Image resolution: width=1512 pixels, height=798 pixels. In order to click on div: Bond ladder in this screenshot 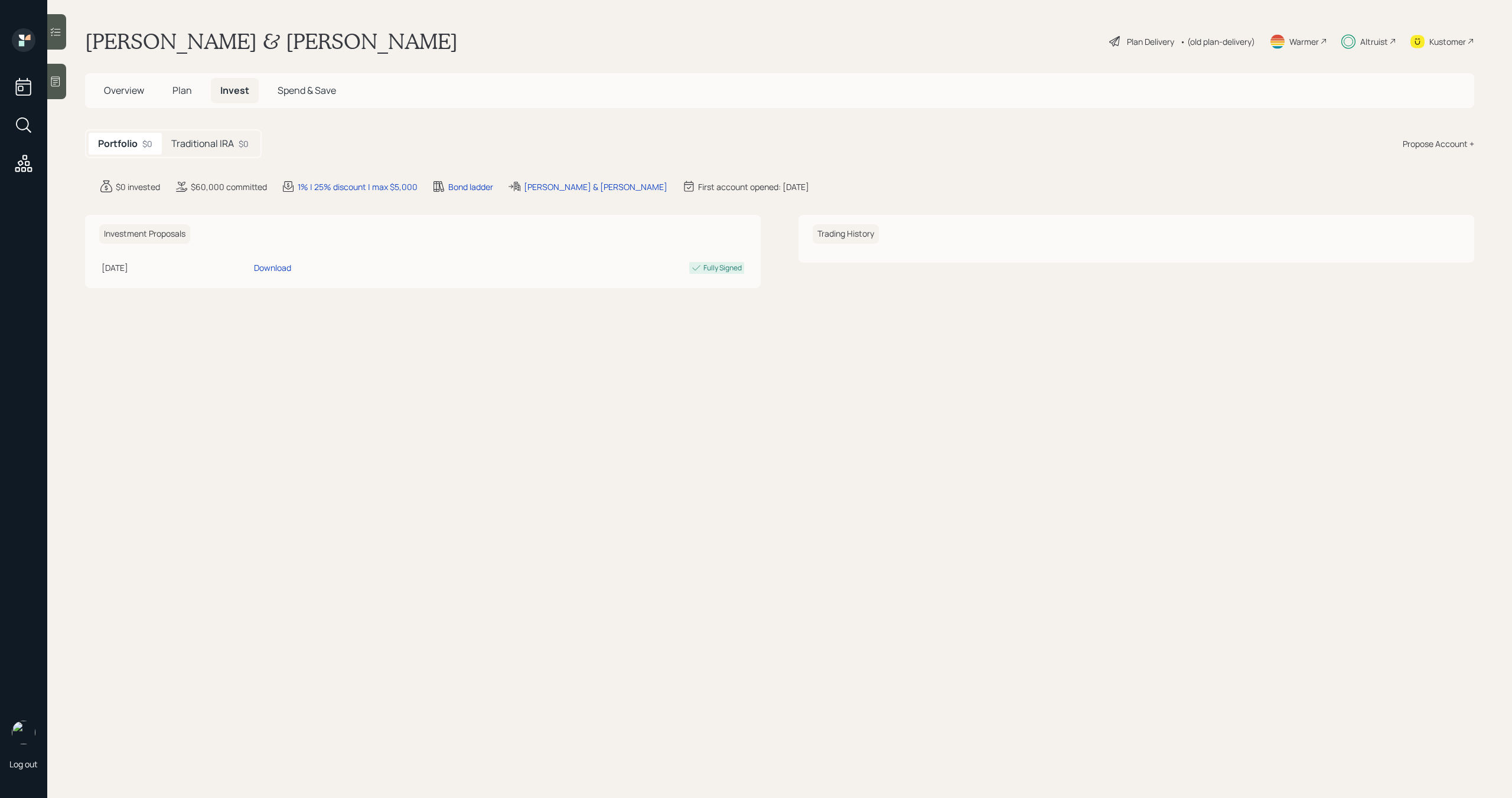, I will do `click(471, 186)`.